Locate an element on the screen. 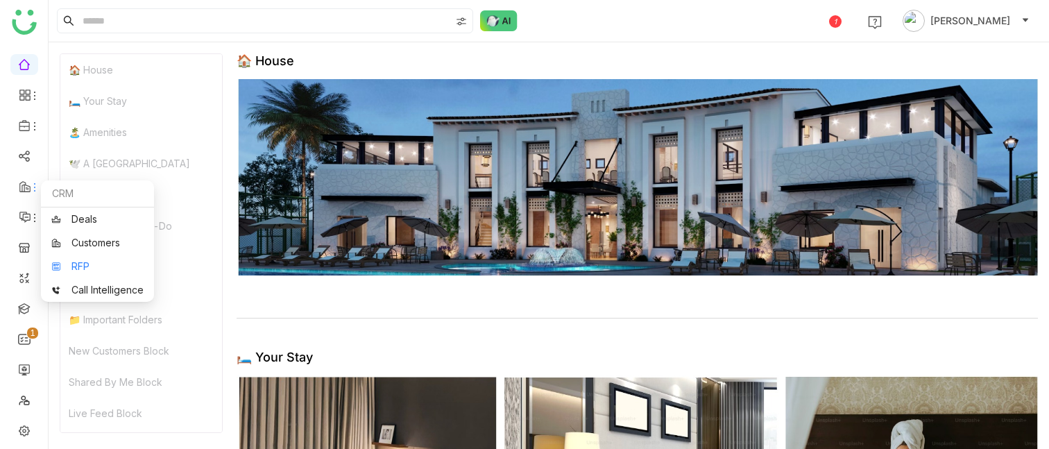 Image resolution: width=1049 pixels, height=449 pixels. img: search-type.svg is located at coordinates (461, 22).